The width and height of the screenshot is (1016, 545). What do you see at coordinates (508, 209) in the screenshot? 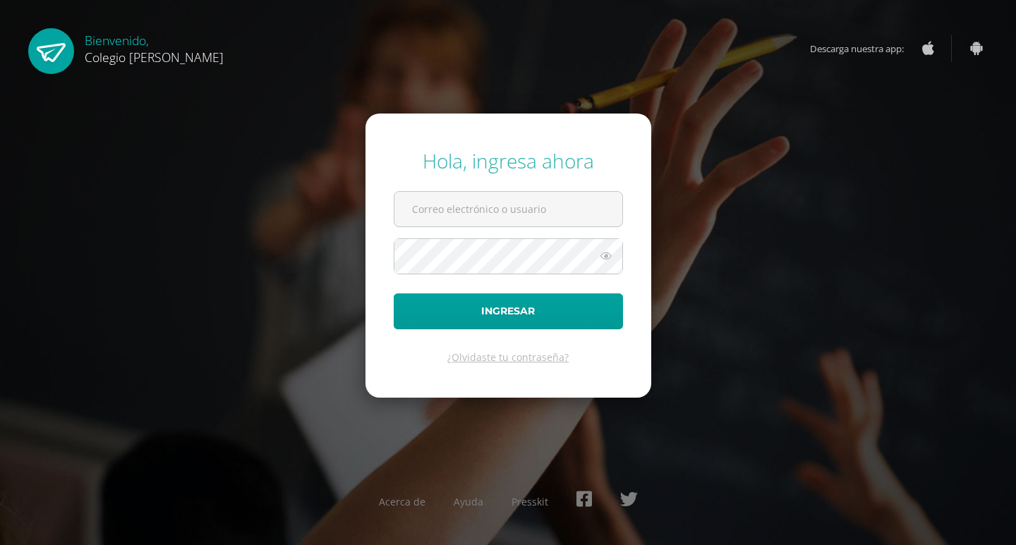
I see `input: Correo electrónico o usuario` at bounding box center [508, 209].